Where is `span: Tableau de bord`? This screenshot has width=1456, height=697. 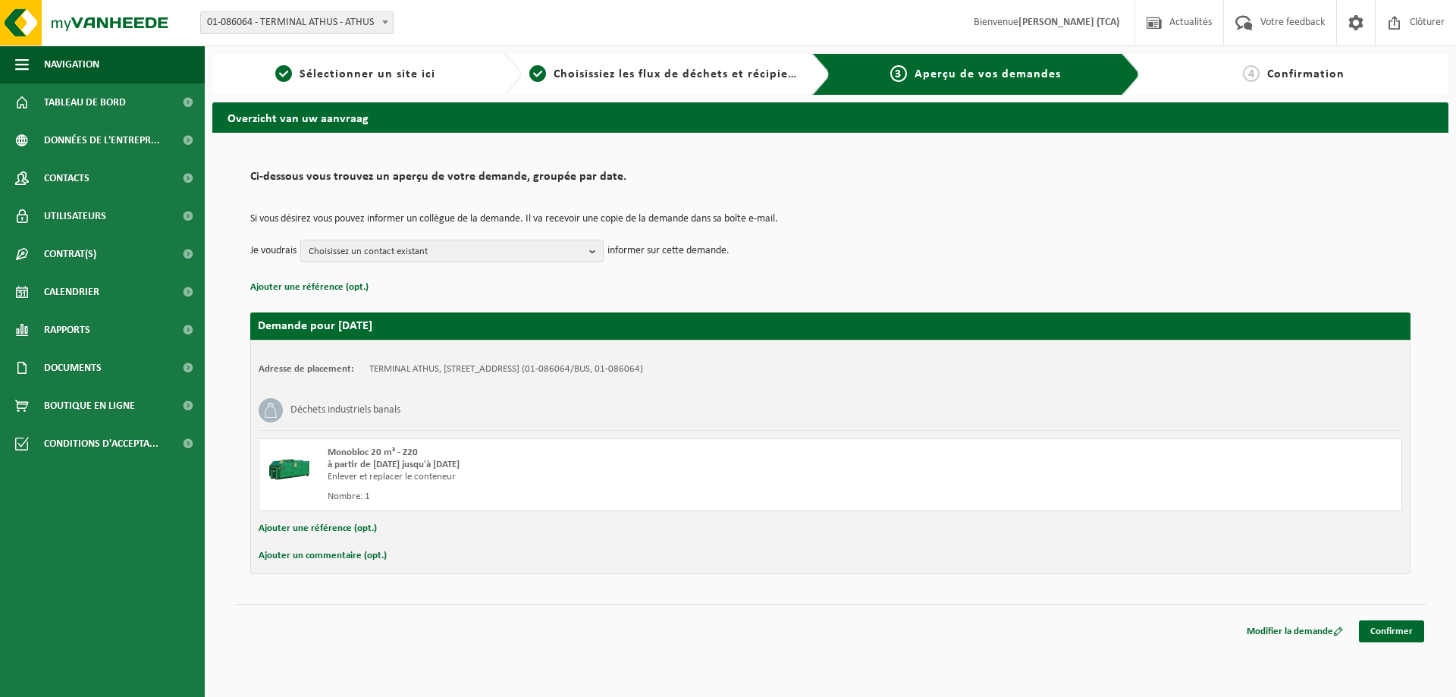 span: Tableau de bord is located at coordinates (85, 102).